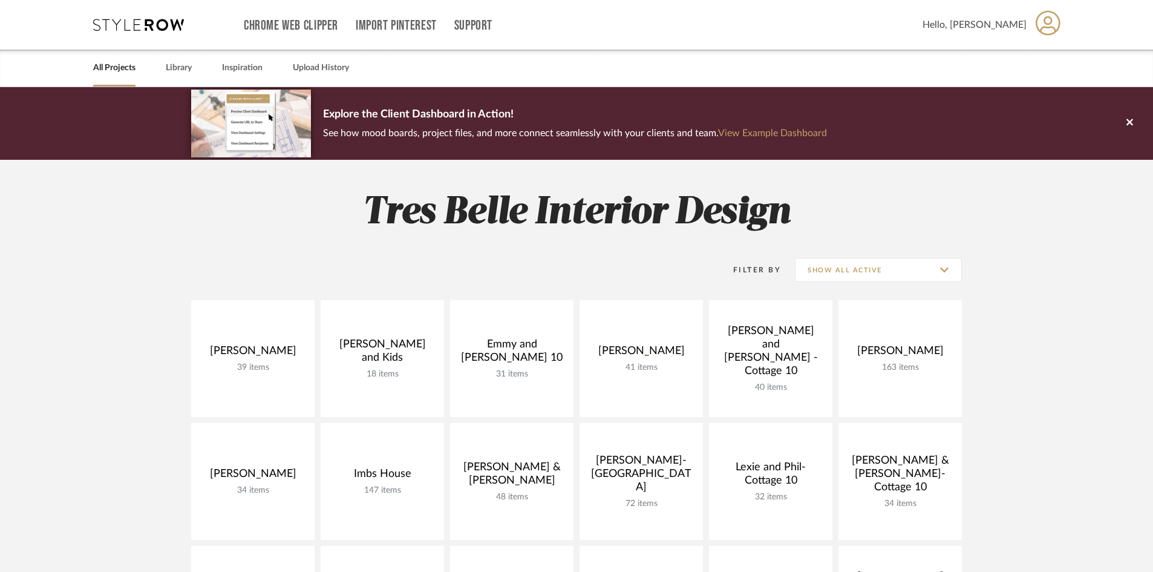  I want to click on p: Explore the Client Dashboard in Action!, so click(575, 115).